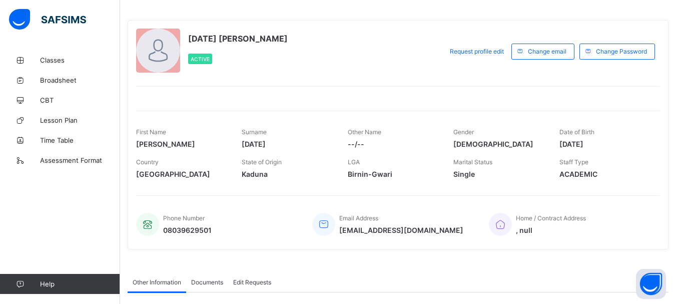 This screenshot has height=304, width=676. Describe the element at coordinates (287, 174) in the screenshot. I see `span: Kaduna` at that location.